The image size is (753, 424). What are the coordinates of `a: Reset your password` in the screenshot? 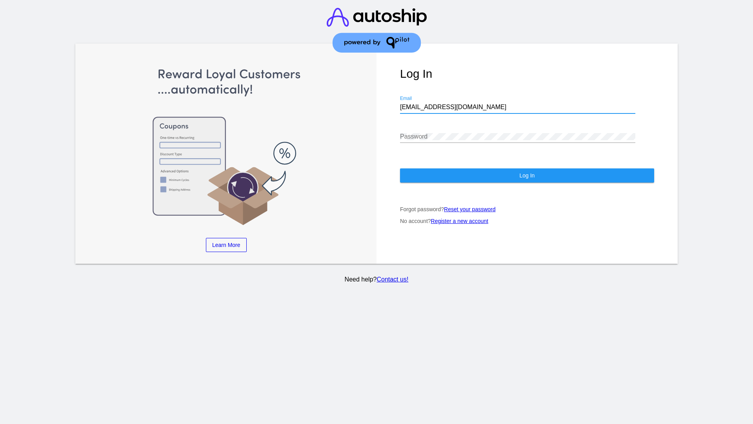 It's located at (470, 209).